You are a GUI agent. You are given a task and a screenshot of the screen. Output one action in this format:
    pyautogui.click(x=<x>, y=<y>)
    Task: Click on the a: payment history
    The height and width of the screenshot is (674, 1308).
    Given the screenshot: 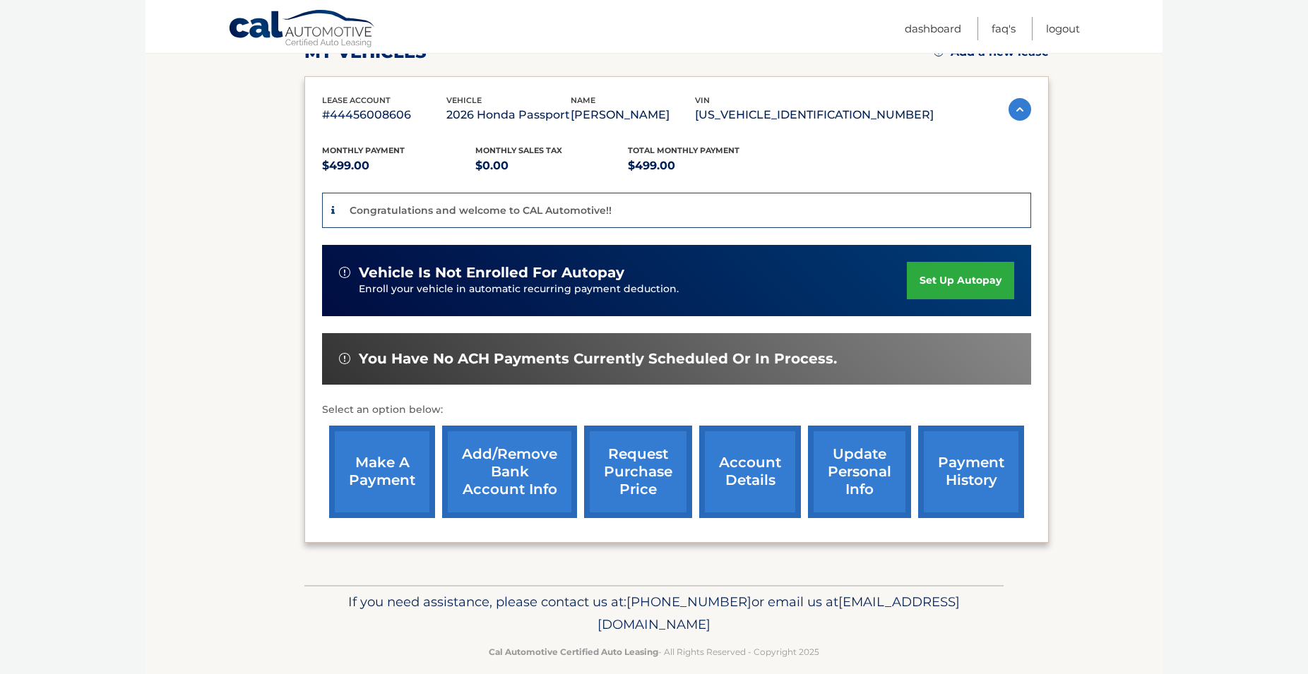 What is the action you would take?
    pyautogui.click(x=971, y=472)
    